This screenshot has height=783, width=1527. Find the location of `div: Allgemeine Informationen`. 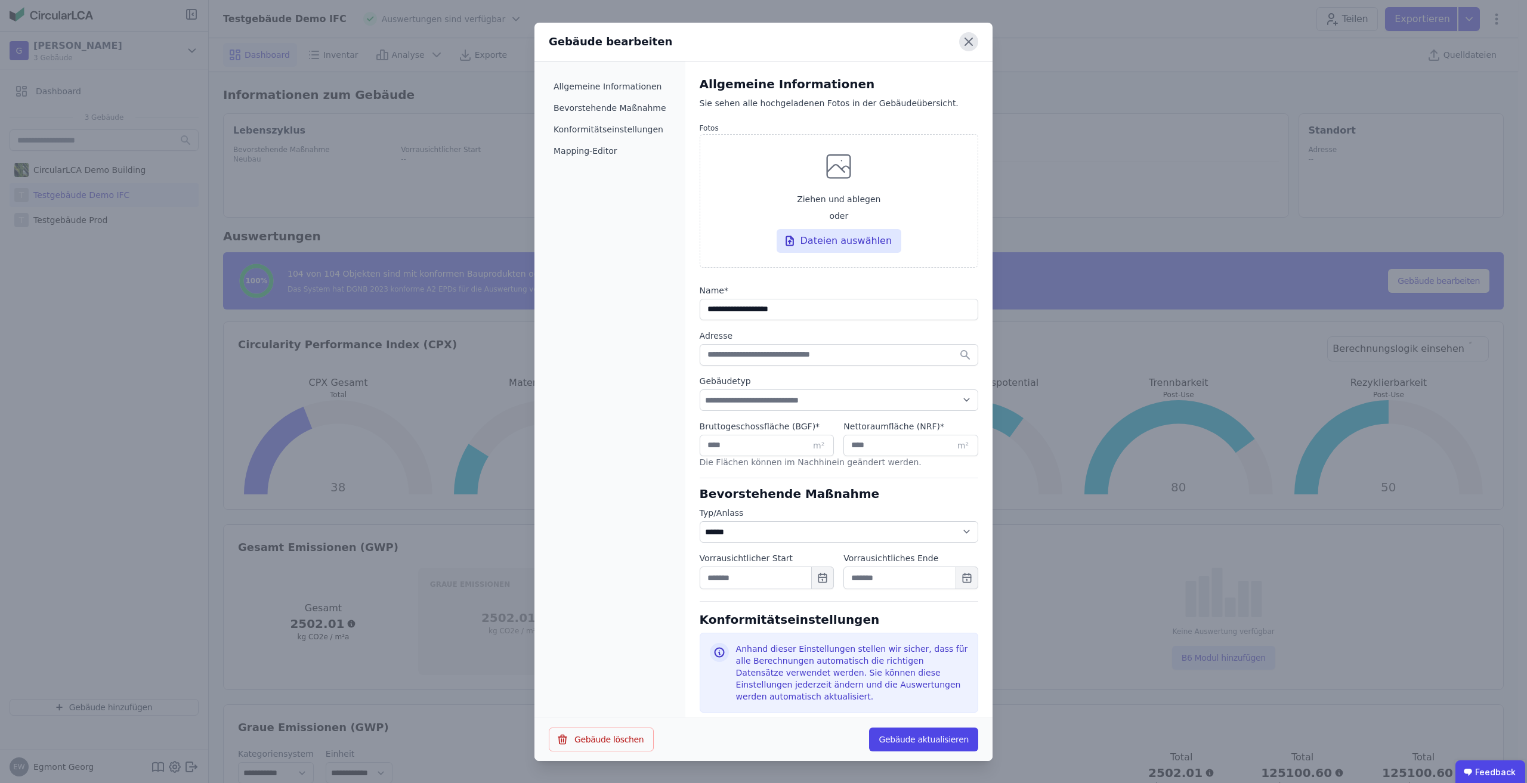

div: Allgemeine Informationen is located at coordinates (839, 84).